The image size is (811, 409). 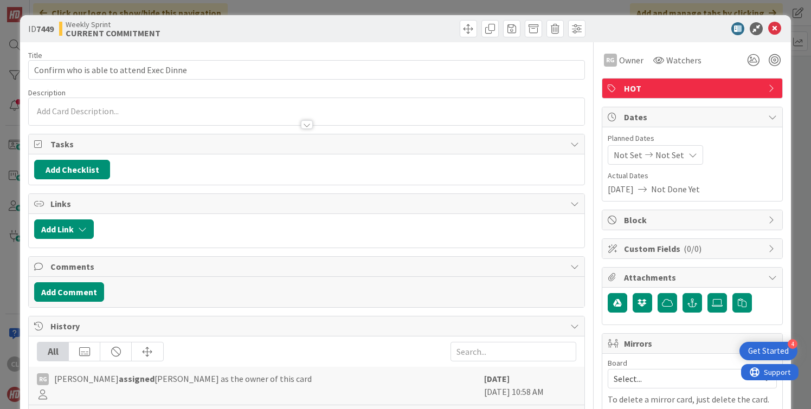 I want to click on span: Comments, so click(x=307, y=267).